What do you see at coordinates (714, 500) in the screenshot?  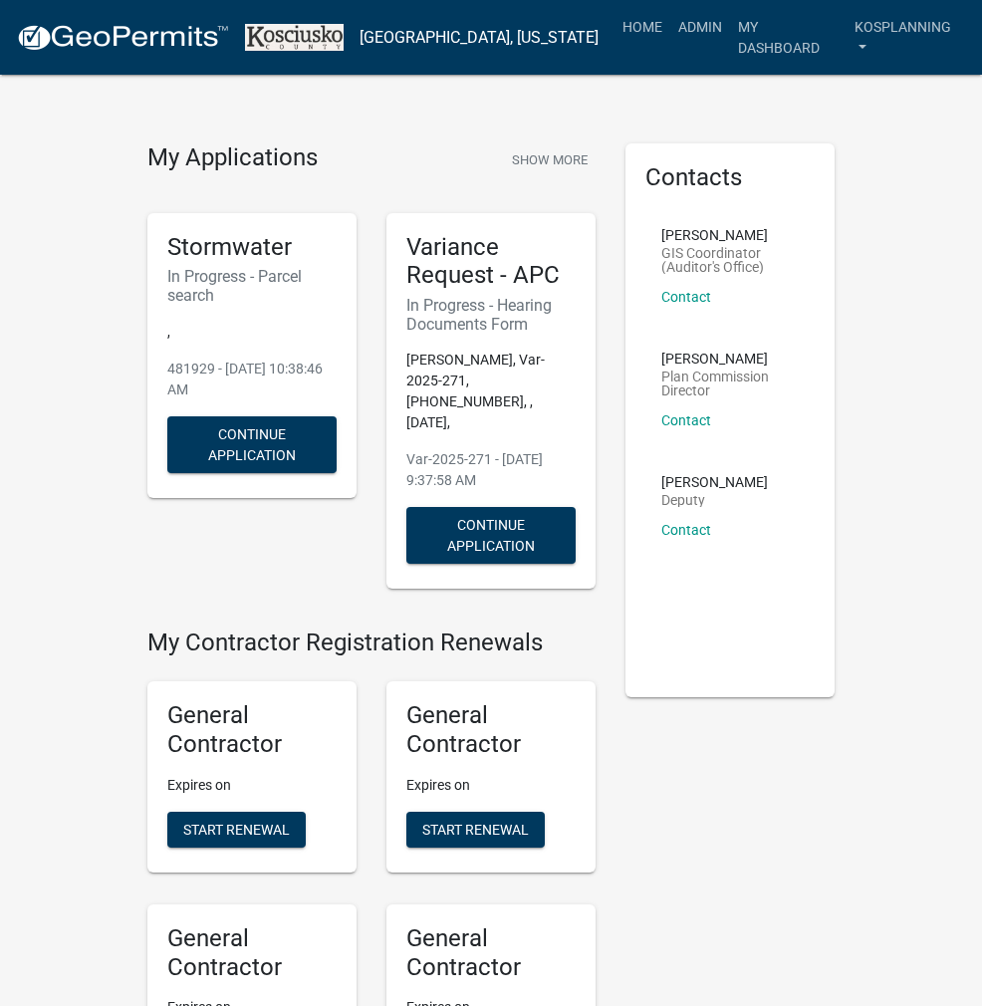 I see `p: Deputy` at bounding box center [714, 500].